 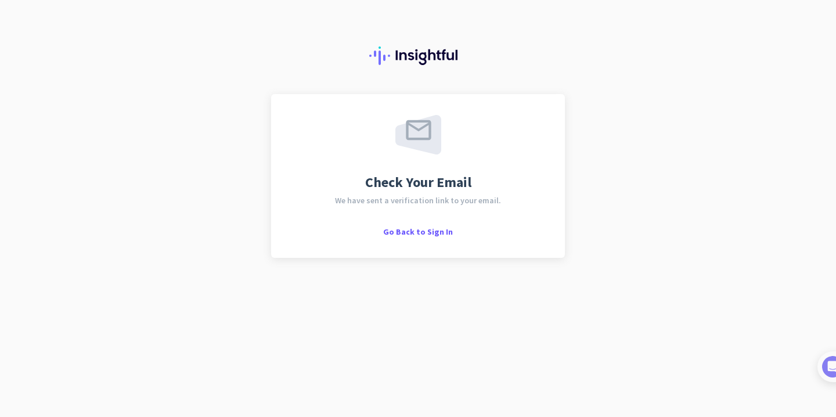 I want to click on img: Insightful, so click(x=418, y=56).